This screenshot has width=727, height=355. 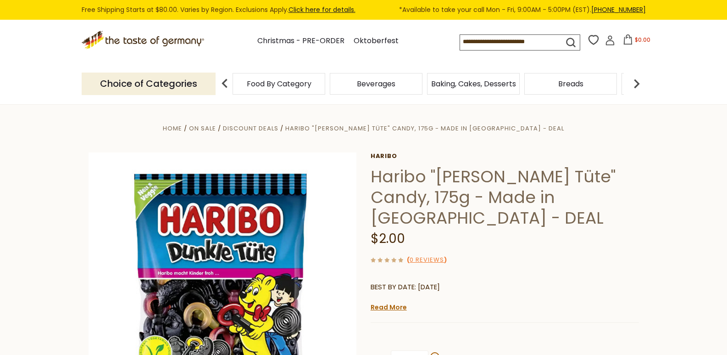 What do you see at coordinates (571, 84) in the screenshot?
I see `span: Breads` at bounding box center [571, 84].